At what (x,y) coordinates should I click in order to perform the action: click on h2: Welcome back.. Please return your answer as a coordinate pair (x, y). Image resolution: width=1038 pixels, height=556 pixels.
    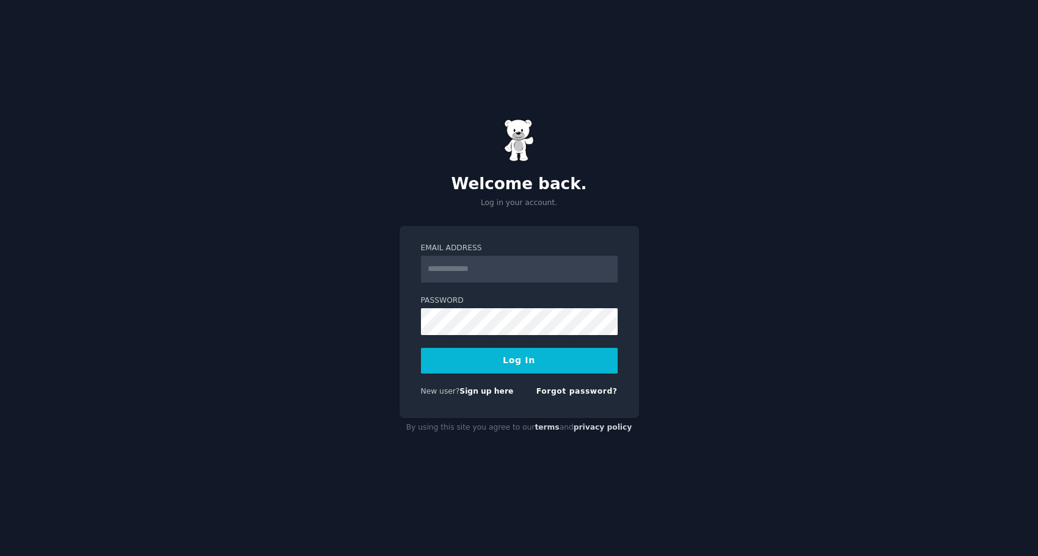
    Looking at the image, I should click on (519, 184).